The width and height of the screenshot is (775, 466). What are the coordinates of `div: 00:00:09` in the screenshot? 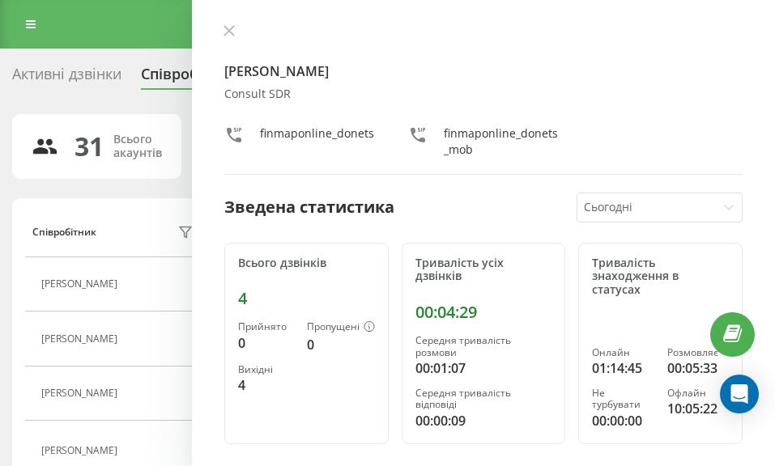 It's located at (483, 421).